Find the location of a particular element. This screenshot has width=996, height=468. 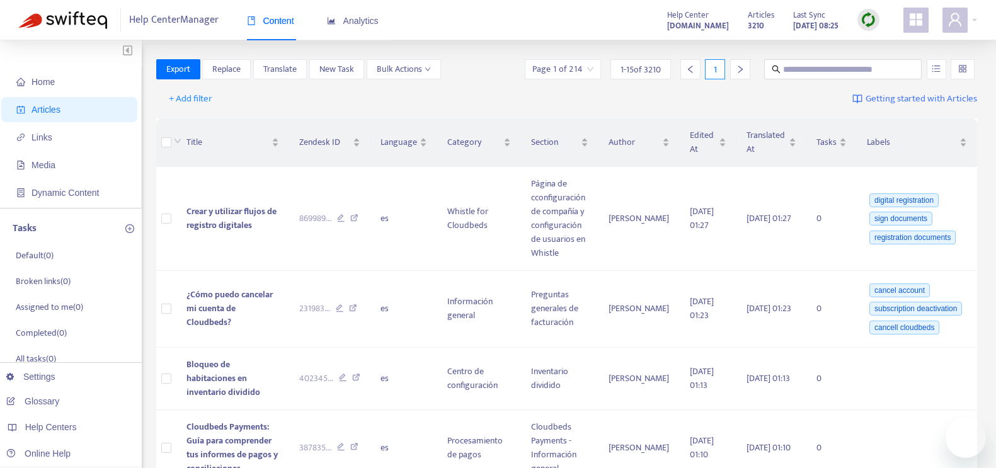

span: cancel account is located at coordinates (899, 290).